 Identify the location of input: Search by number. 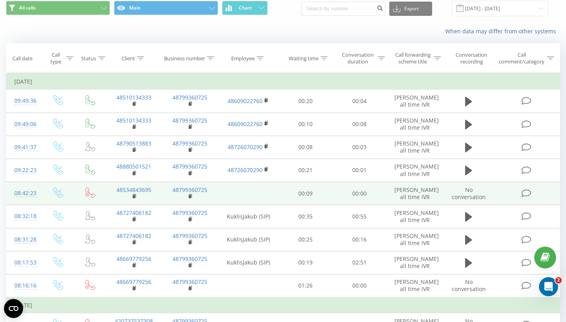
(343, 9).